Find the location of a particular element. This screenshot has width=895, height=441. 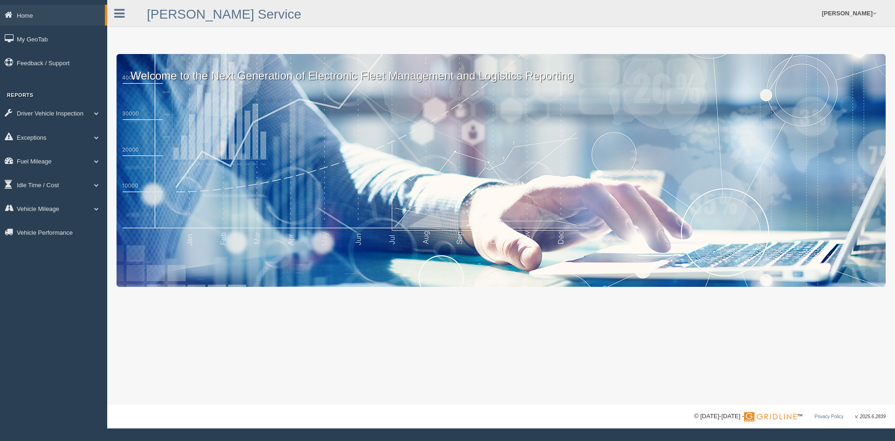

a: Privacy Policy is located at coordinates (829, 417).